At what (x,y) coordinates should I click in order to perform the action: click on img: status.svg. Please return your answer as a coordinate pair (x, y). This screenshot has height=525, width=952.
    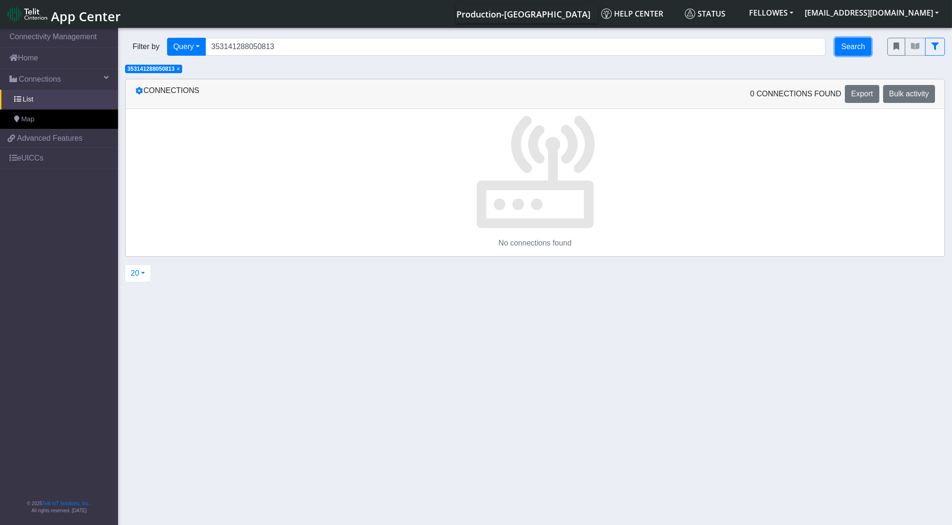
    Looking at the image, I should click on (690, 14).